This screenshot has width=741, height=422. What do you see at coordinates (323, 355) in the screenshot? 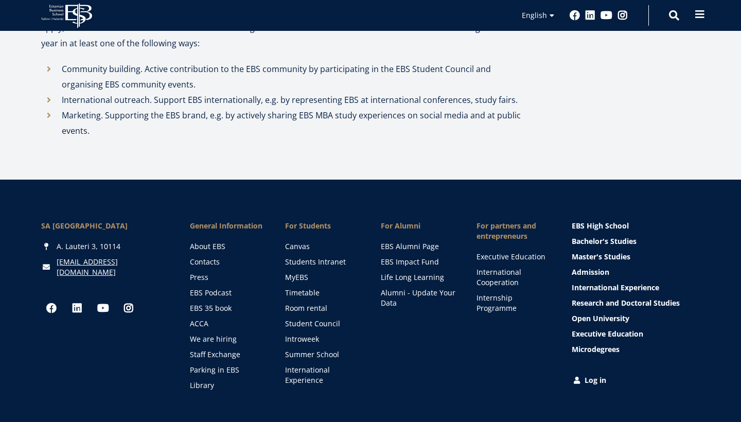
I see `a: Summer School` at bounding box center [323, 355].